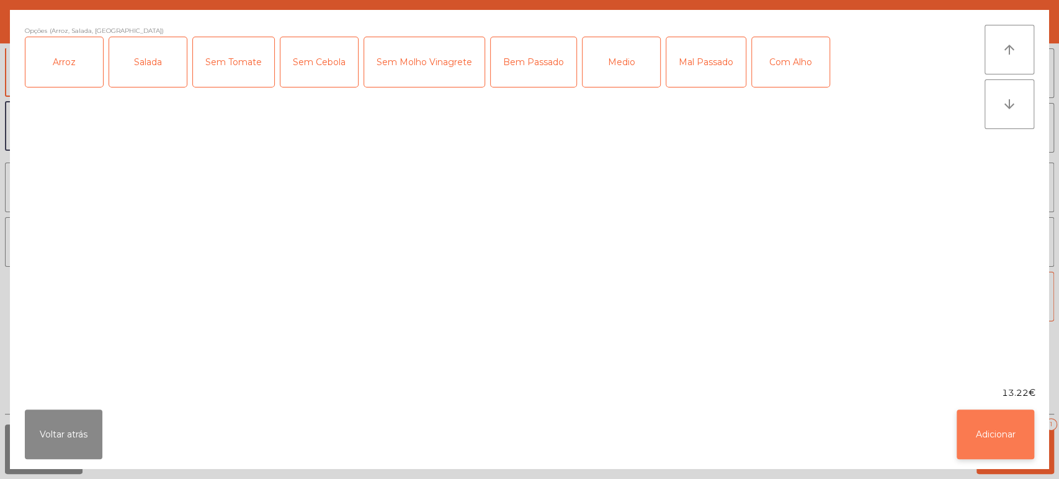 The width and height of the screenshot is (1059, 479). What do you see at coordinates (36, 30) in the screenshot?
I see `span: Opções` at bounding box center [36, 30].